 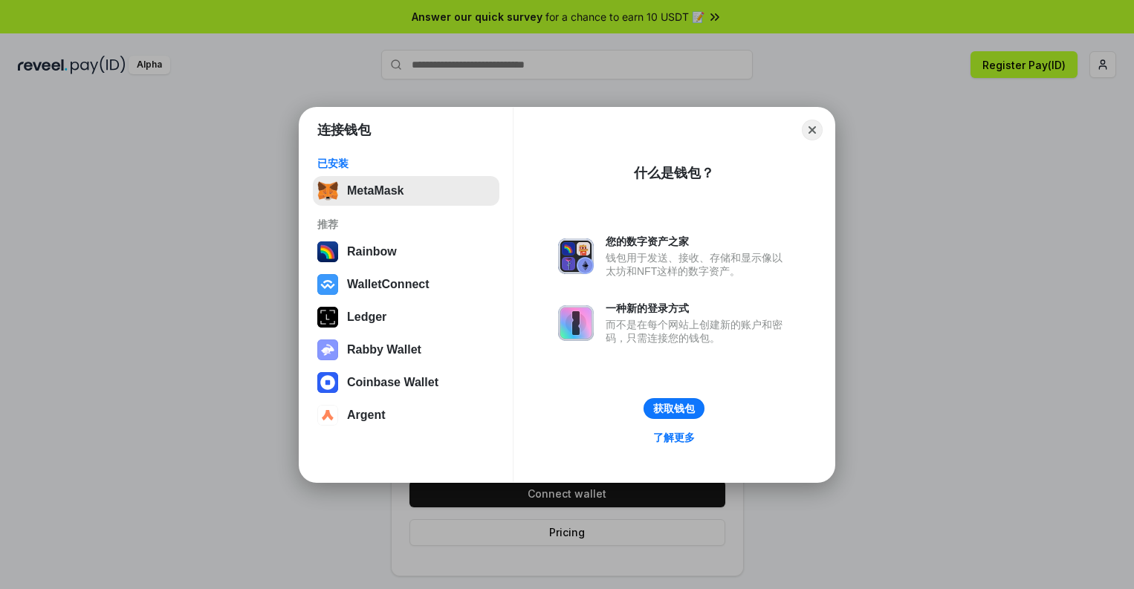 What do you see at coordinates (674, 409) in the screenshot?
I see `button: 获取钱包` at bounding box center [674, 409].